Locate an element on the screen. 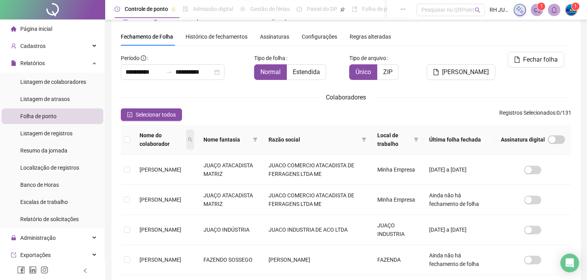 This screenshot has width=587, height=280. img: 66582 is located at coordinates (572, 10).